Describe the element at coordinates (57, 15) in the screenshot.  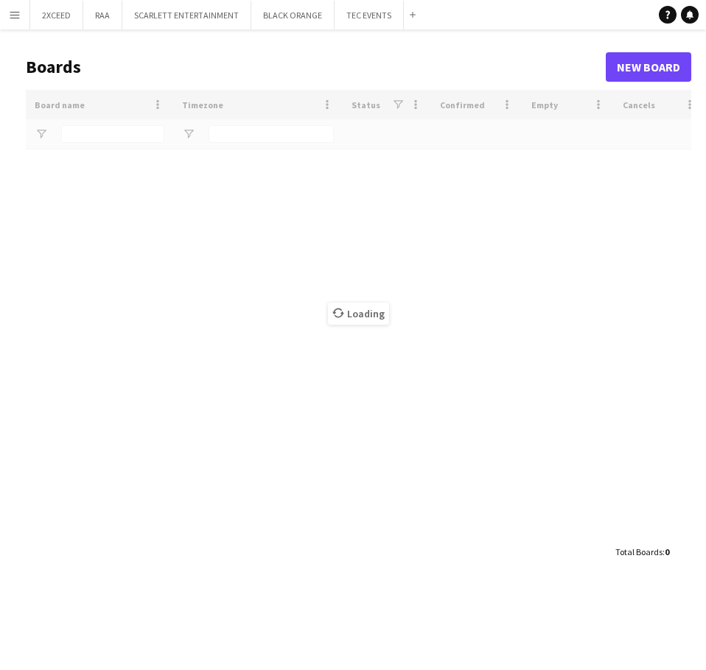
I see `button: 2XCEED` at that location.